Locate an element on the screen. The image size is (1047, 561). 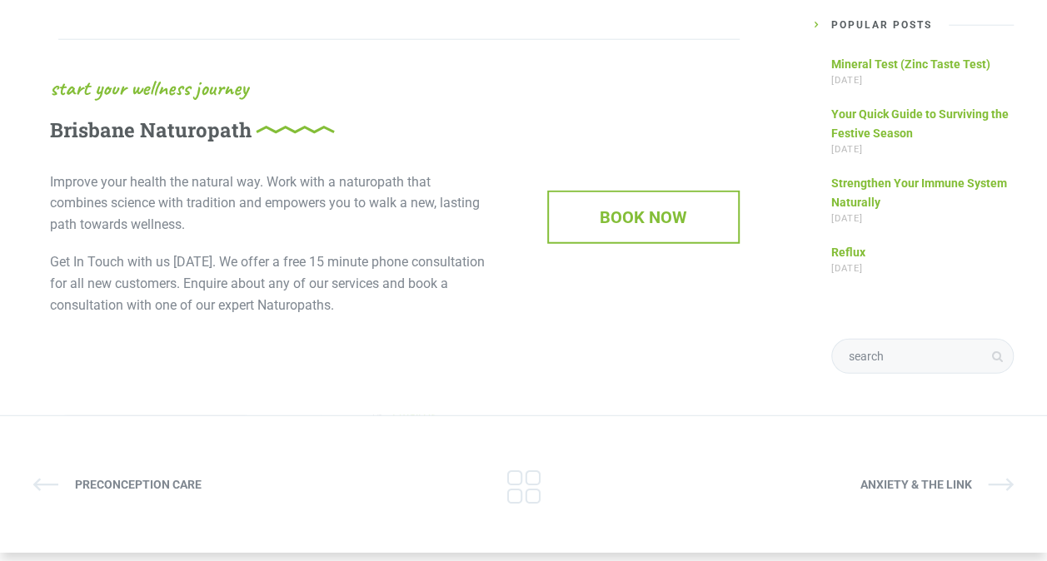
a: Anxiety & The Link is located at coordinates (937, 485).